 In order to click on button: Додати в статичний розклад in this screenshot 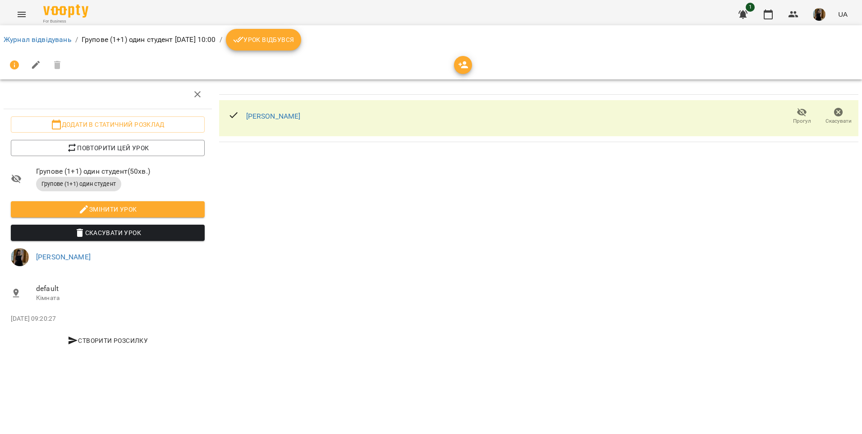, I will do `click(108, 124)`.